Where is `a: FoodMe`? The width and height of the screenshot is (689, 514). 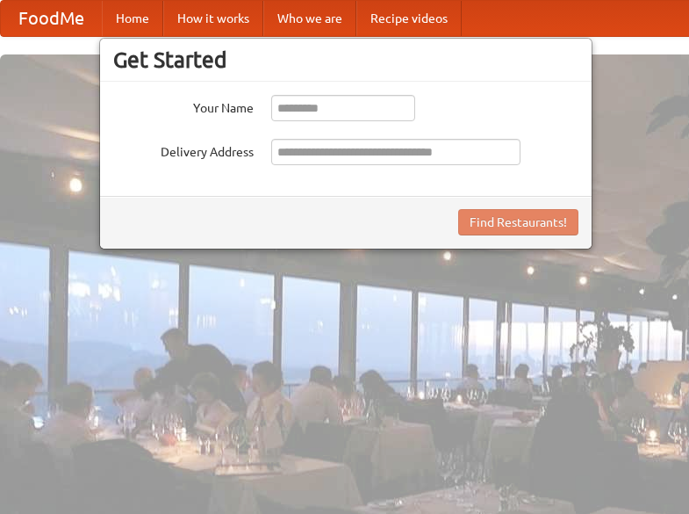
a: FoodMe is located at coordinates (51, 18).